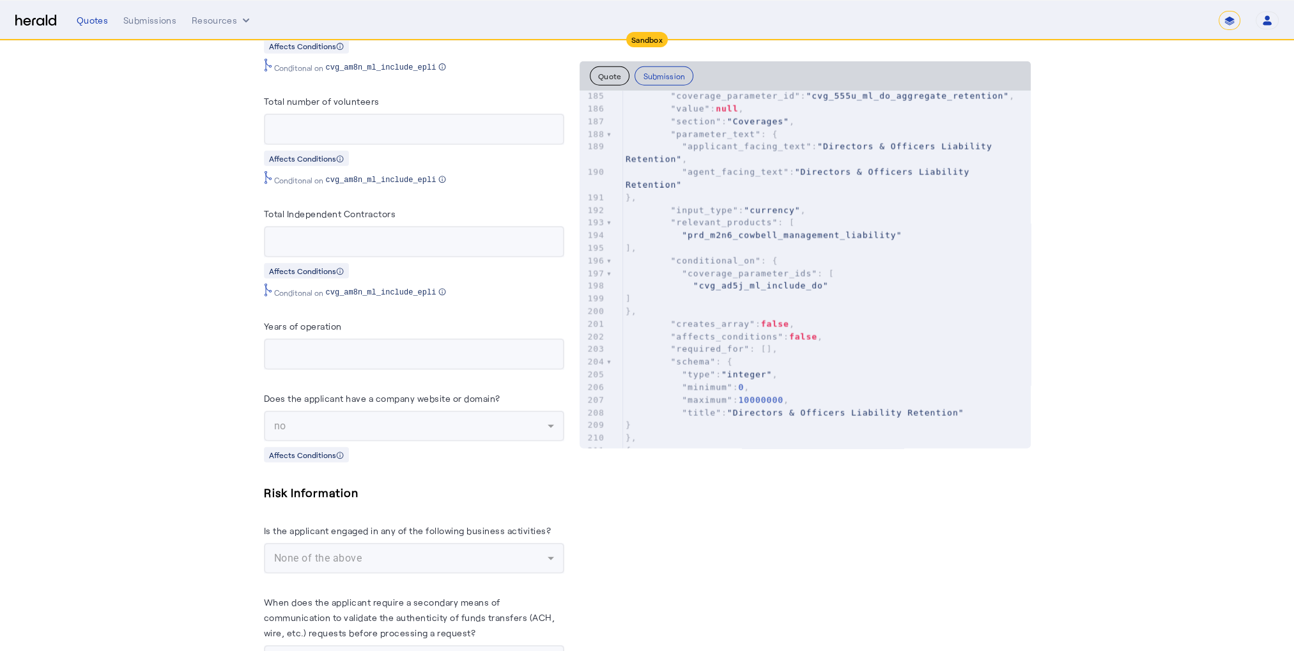 Image resolution: width=1294 pixels, height=651 pixels. I want to click on div: 190, so click(593, 173).